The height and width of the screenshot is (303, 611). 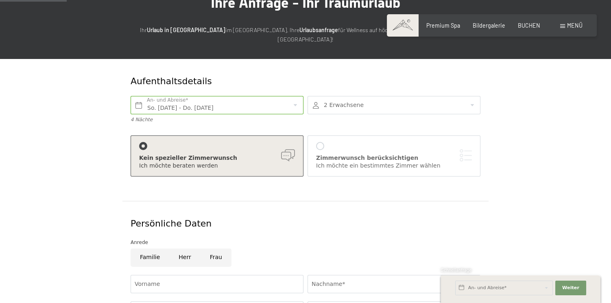 What do you see at coordinates (571, 288) in the screenshot?
I see `span: Weiter` at bounding box center [571, 288].